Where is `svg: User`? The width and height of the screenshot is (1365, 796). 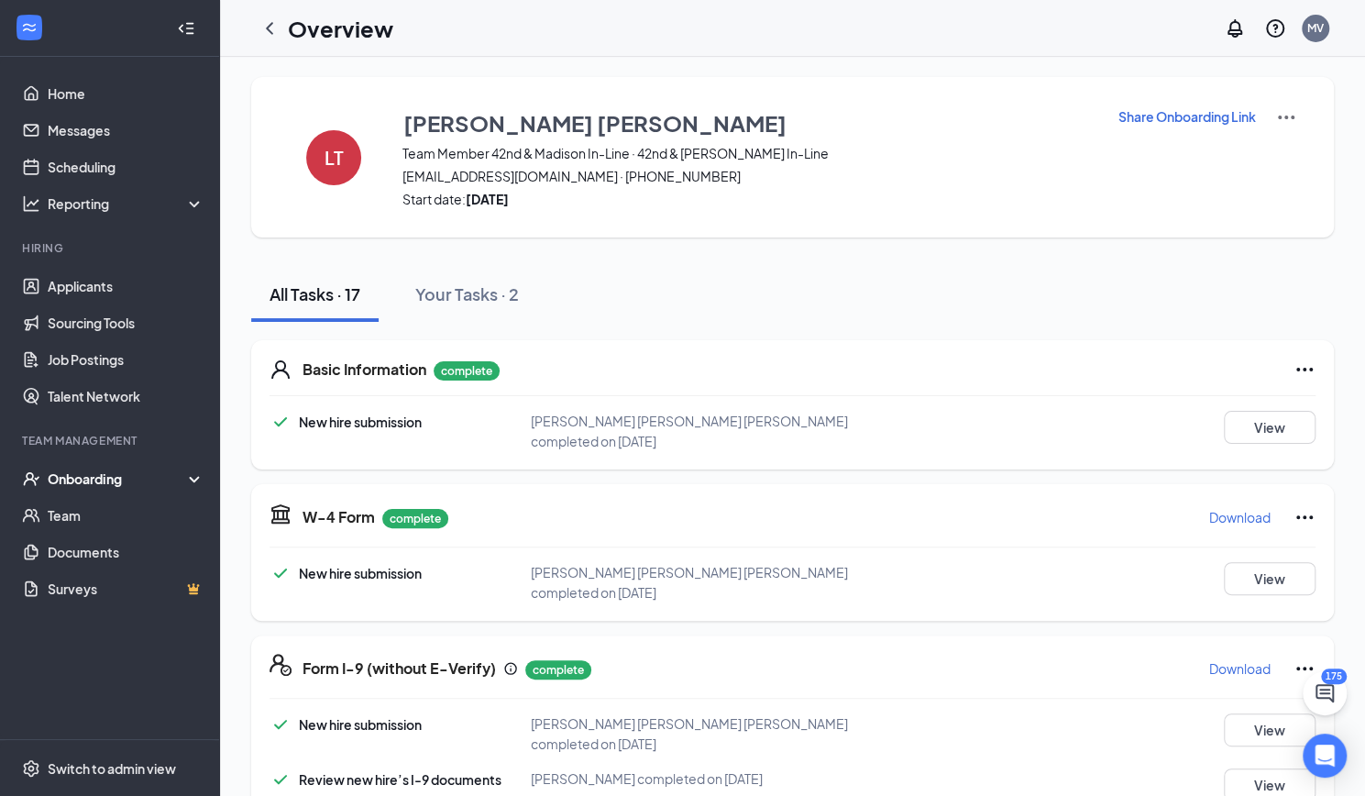
svg: User is located at coordinates (281, 370).